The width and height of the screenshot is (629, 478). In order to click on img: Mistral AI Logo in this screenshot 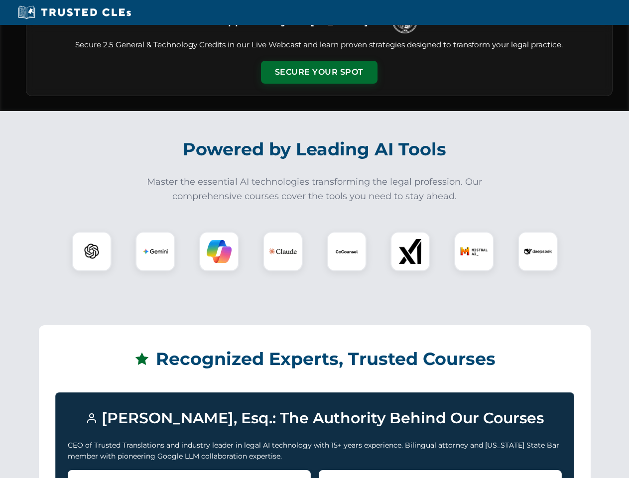, I will do `click(474, 251)`.